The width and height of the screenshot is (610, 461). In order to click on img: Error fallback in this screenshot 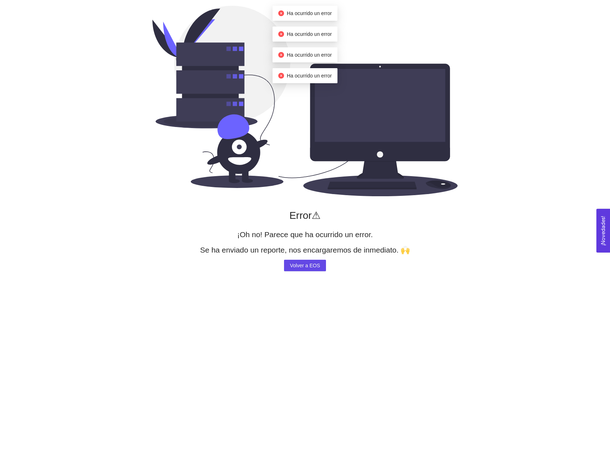, I will do `click(305, 101)`.